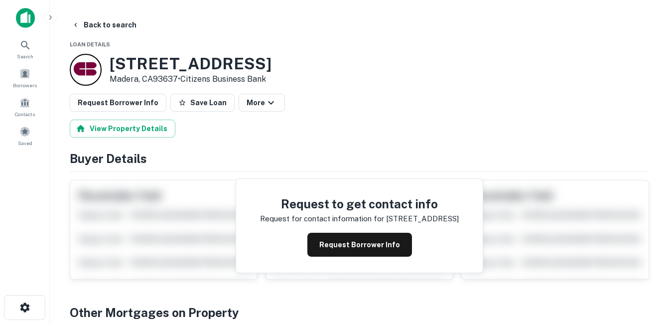 This screenshot has width=669, height=324. What do you see at coordinates (644, 268) in the screenshot?
I see `div: Chat Widget` at bounding box center [644, 268].